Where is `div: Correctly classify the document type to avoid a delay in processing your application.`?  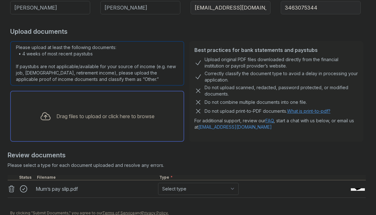
div: Correctly classify the document type to avoid a delay in processing your application. is located at coordinates (281, 77).